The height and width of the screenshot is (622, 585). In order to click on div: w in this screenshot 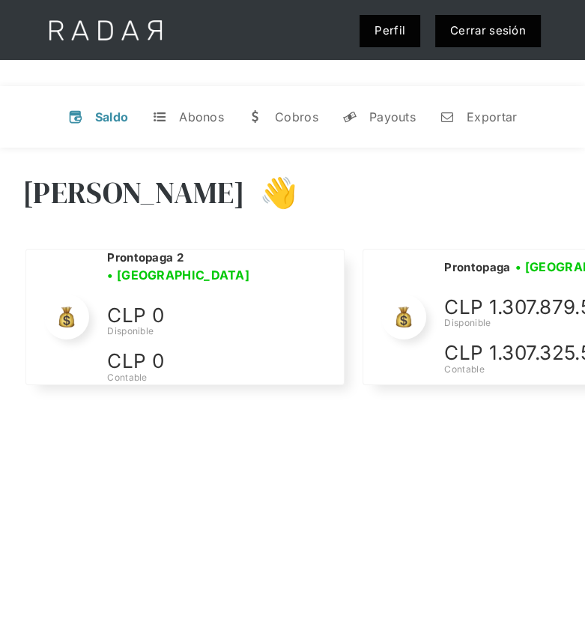, I will do `click(255, 117)`.